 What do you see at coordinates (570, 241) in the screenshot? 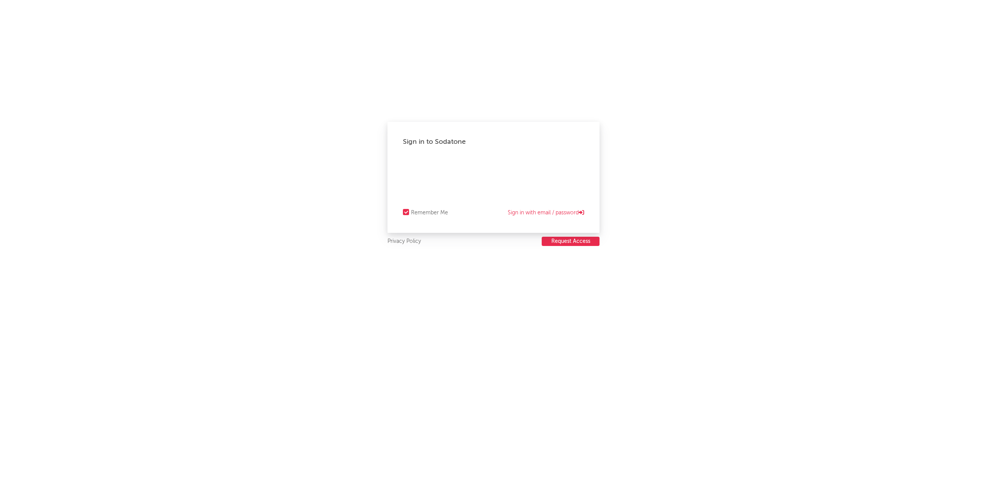
I see `a: Request Access` at bounding box center [570, 241].